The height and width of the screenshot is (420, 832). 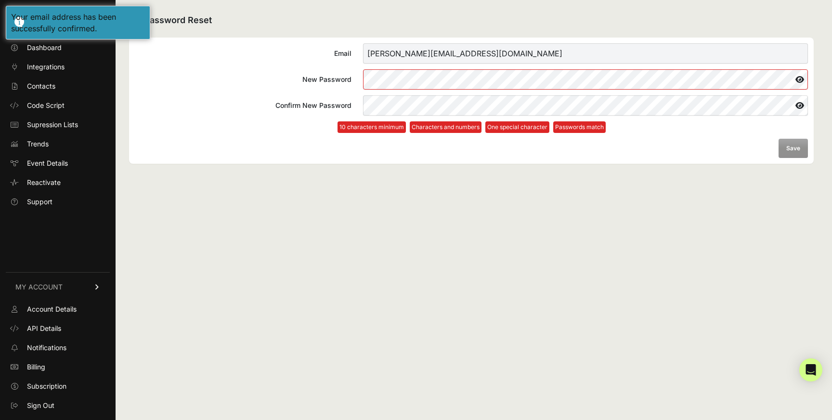 I want to click on a: Account Details, so click(x=58, y=309).